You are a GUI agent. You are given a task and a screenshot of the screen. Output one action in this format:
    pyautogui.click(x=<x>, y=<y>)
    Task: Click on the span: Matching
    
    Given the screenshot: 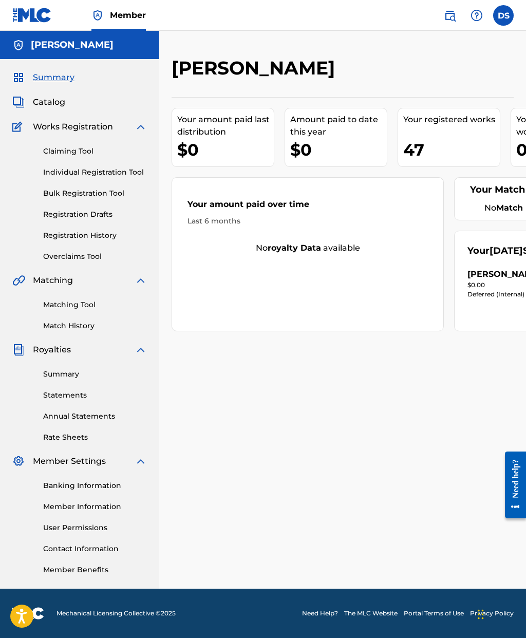 What is the action you would take?
    pyautogui.click(x=53, y=281)
    